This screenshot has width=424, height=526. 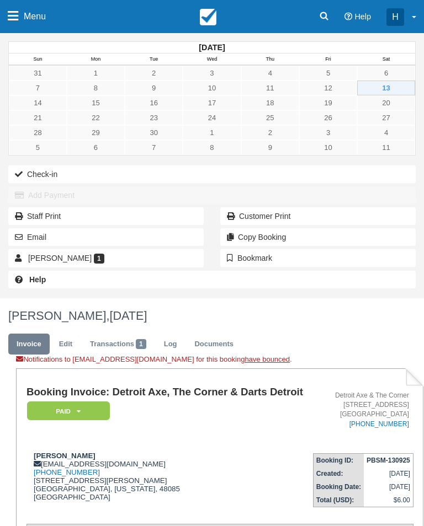 What do you see at coordinates (328, 88) in the screenshot?
I see `a: 12` at bounding box center [328, 88].